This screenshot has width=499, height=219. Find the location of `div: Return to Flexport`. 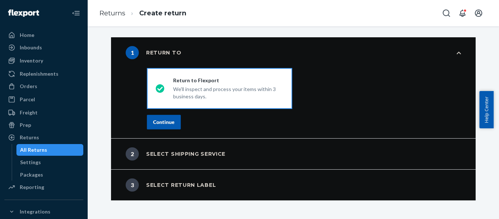

div: Return to Flexport is located at coordinates (228, 80).